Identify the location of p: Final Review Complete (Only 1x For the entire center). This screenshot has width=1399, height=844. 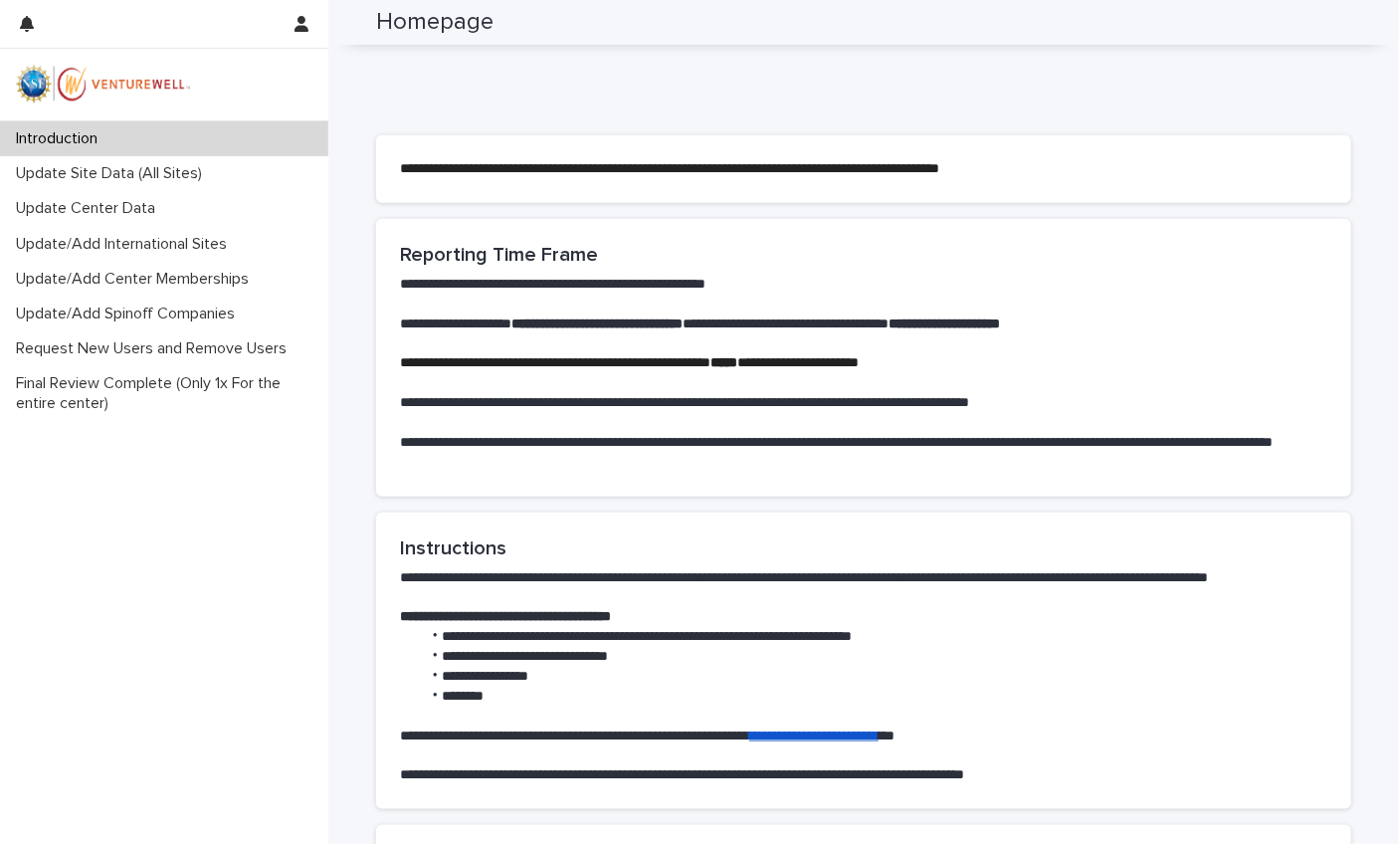
(168, 393).